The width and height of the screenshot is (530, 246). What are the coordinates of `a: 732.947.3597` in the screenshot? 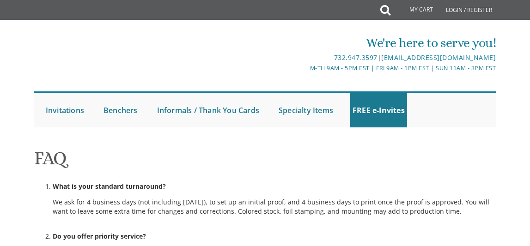 It's located at (356, 57).